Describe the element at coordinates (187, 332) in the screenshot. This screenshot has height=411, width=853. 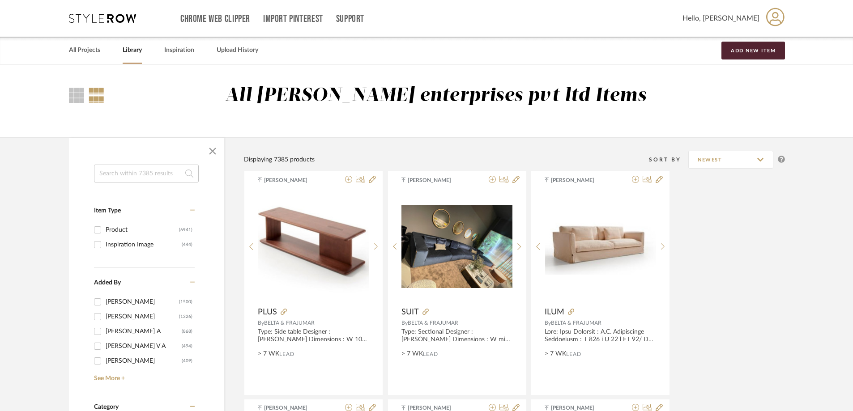
I see `div: (868)` at that location.